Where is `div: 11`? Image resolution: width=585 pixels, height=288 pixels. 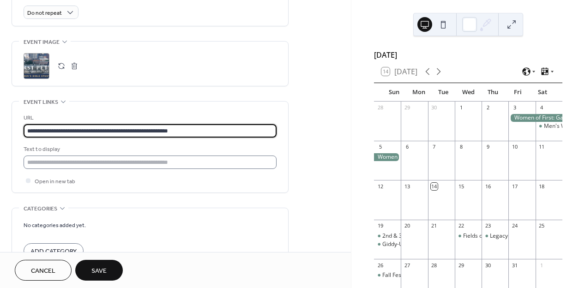
div: 11 is located at coordinates (542, 147).